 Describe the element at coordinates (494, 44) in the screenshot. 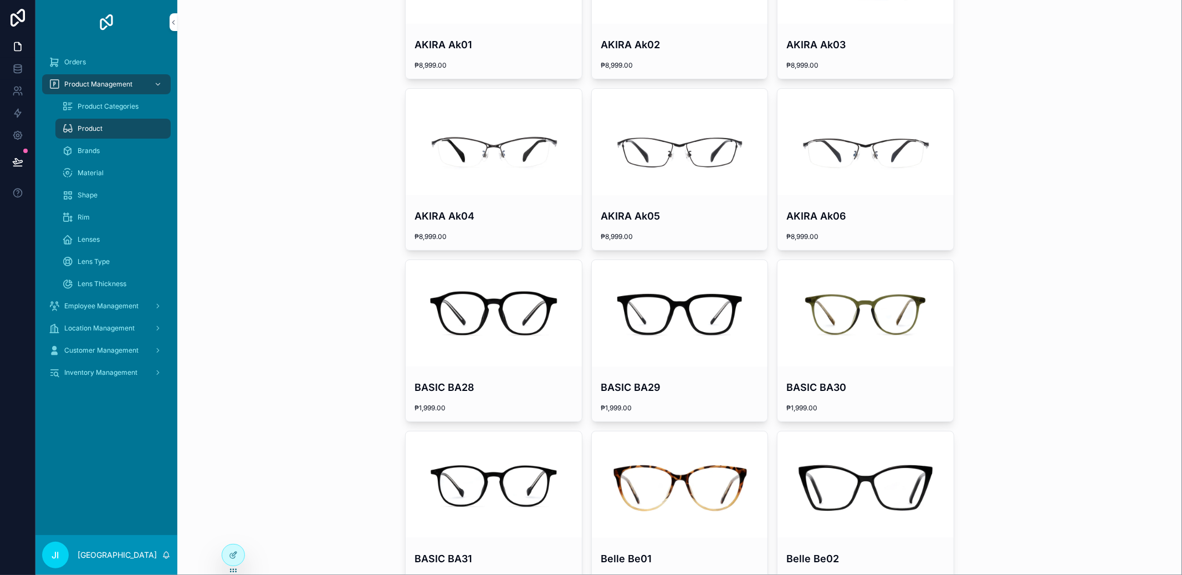

I see `h4: AKIRA Ak01` at that location.